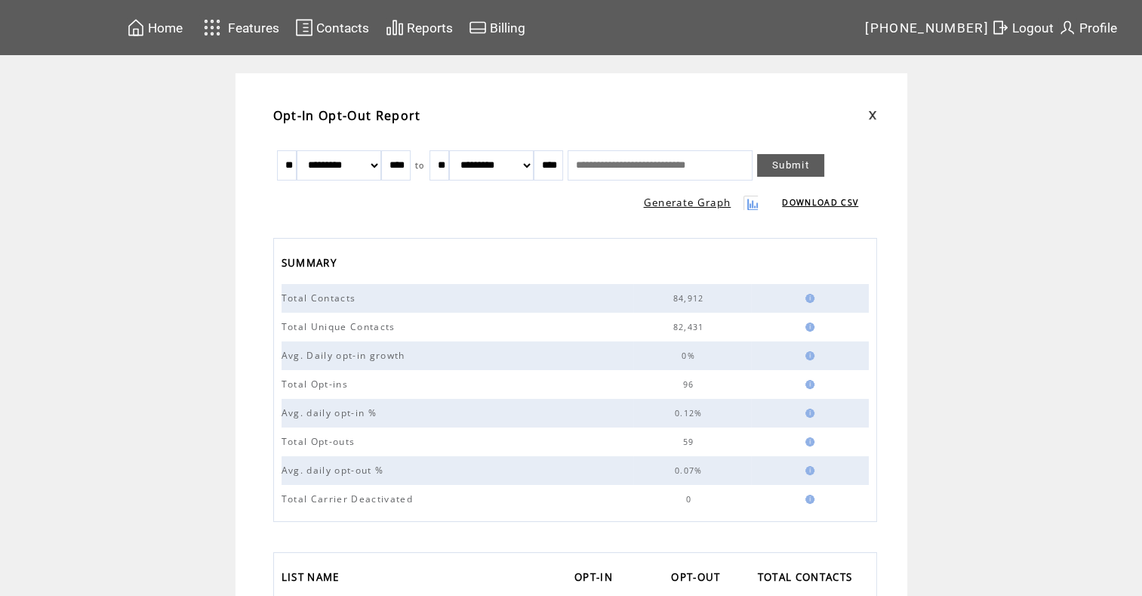  What do you see at coordinates (691, 384) in the screenshot?
I see `span: 96` at bounding box center [691, 384].